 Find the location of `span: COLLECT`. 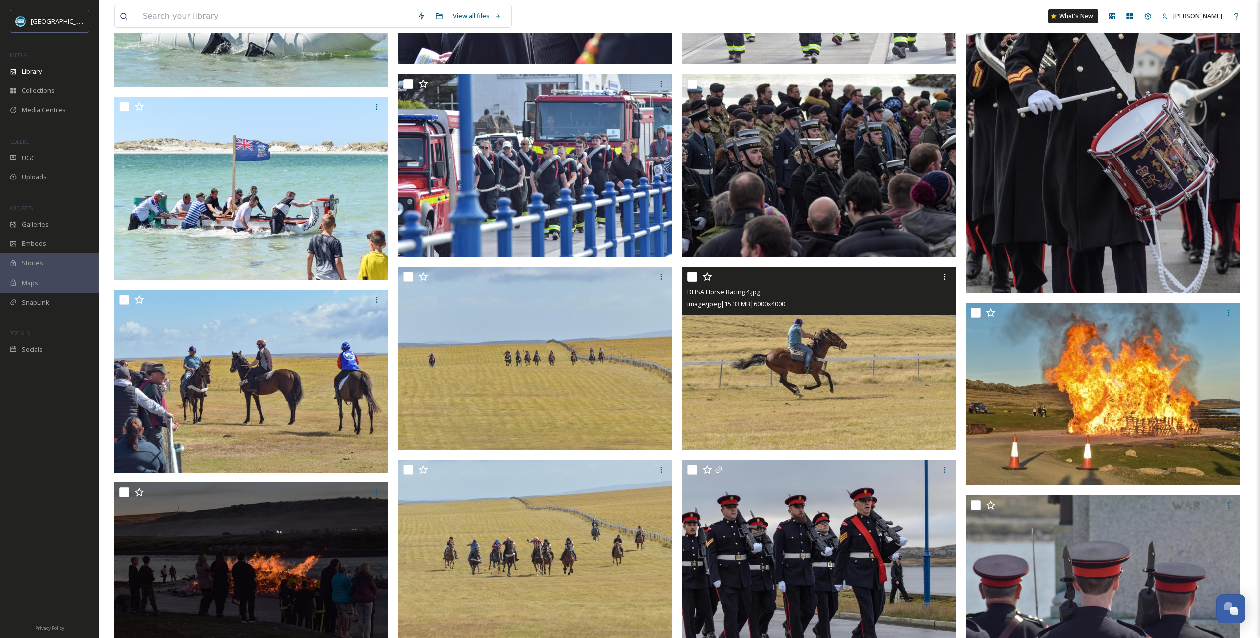

span: COLLECT is located at coordinates (20, 141).